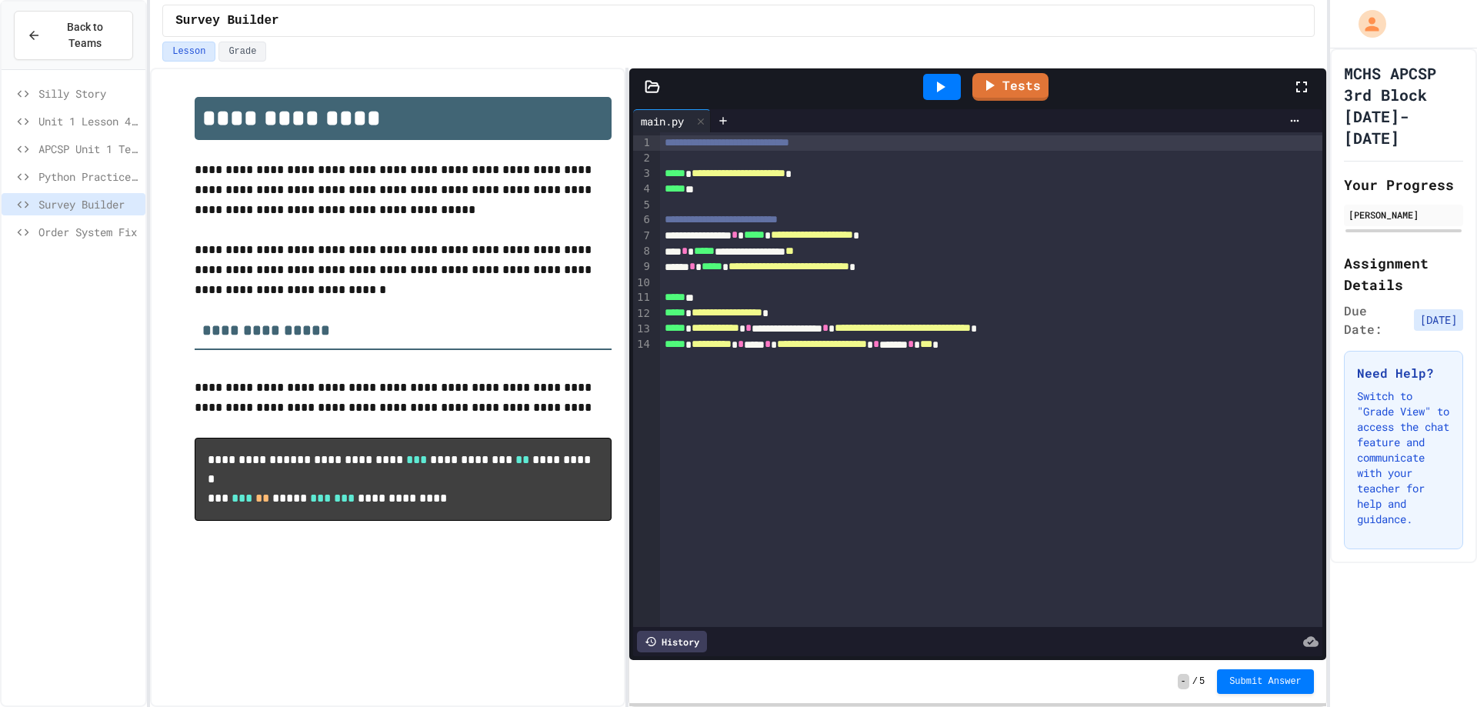 The image size is (1477, 707). What do you see at coordinates (642, 174) in the screenshot?
I see `div: 3` at bounding box center [642, 174].